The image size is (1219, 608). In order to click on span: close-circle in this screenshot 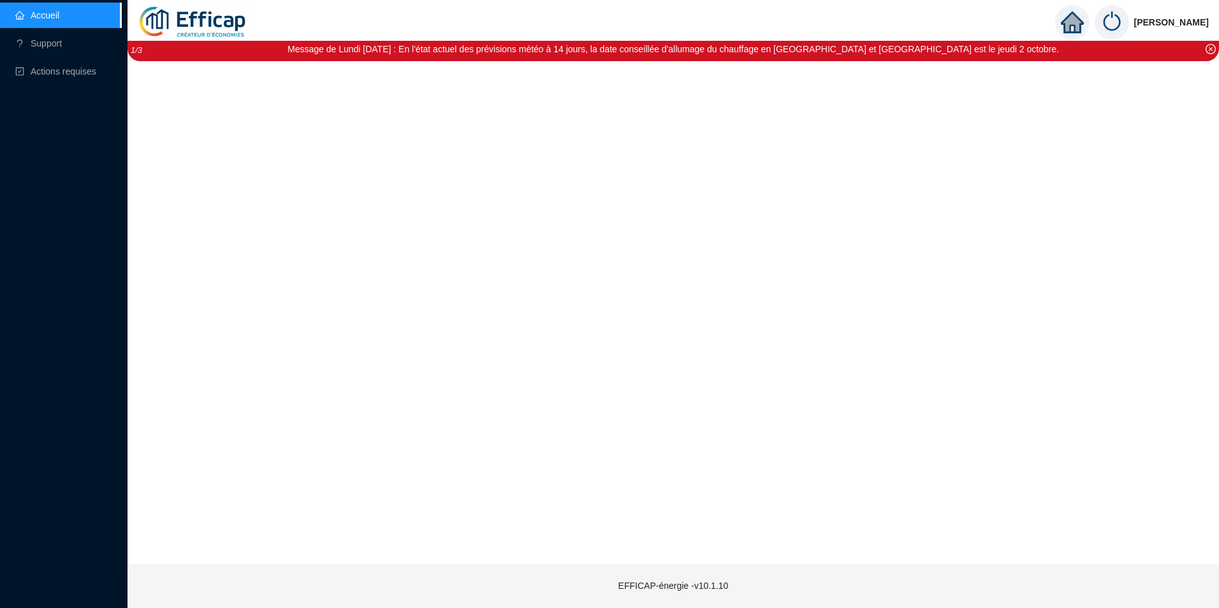, I will do `click(1211, 49)`.